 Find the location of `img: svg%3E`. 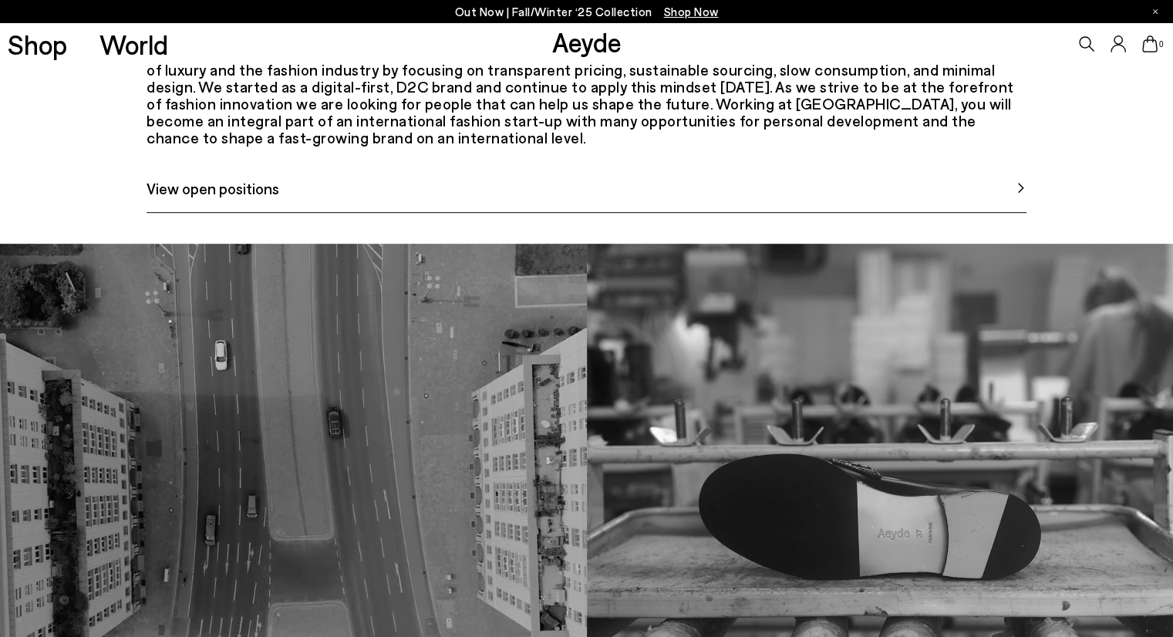

img: svg%3E is located at coordinates (1020, 187).